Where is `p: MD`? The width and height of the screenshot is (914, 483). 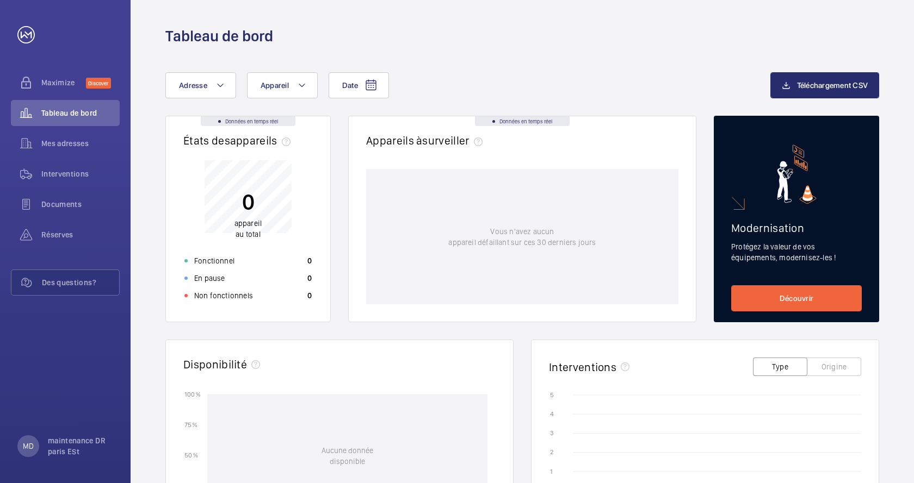 p: MD is located at coordinates (28, 446).